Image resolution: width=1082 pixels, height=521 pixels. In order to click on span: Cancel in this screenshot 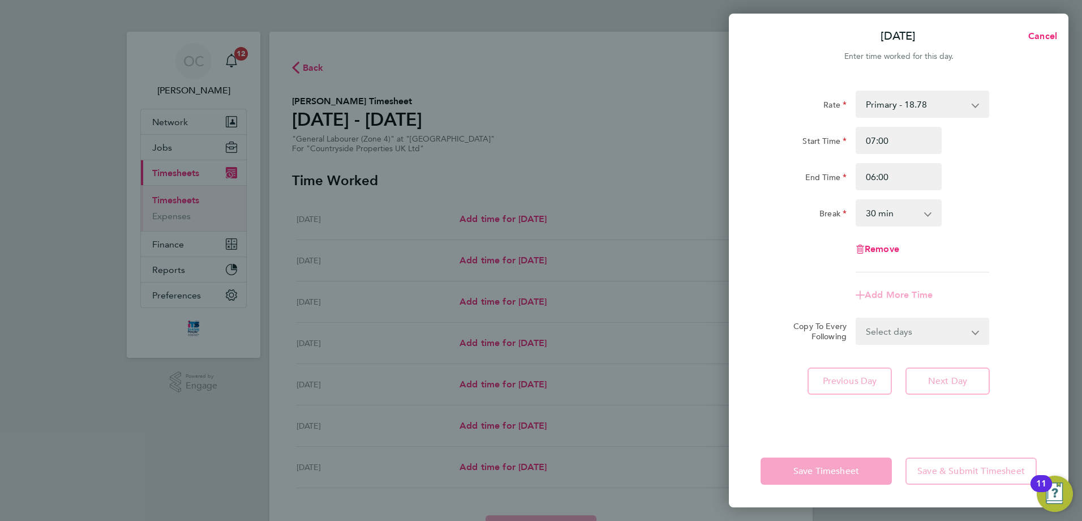, I will do `click(1041, 36)`.